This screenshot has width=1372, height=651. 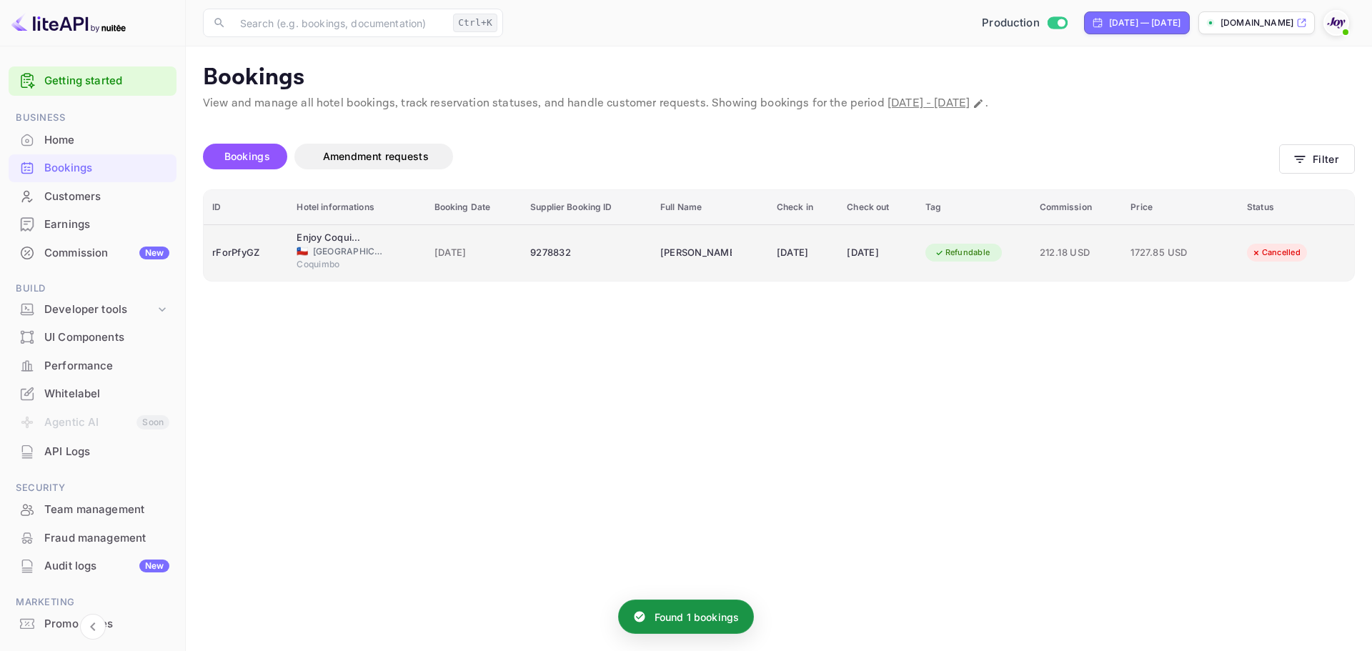 I want to click on a: CommissionNew, so click(x=92, y=252).